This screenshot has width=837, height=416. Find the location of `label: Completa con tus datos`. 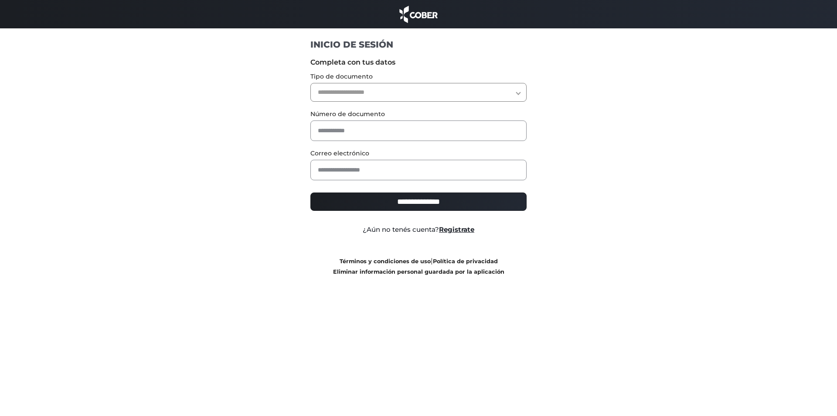

label: Completa con tus datos is located at coordinates (419, 62).